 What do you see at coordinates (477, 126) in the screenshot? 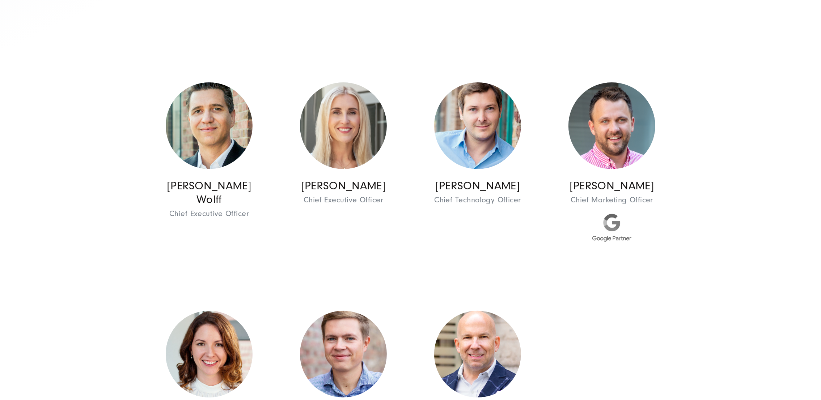
I see `img: Sebastian Spill - Chief Technology Officer - SUNZINET` at bounding box center [477, 126].